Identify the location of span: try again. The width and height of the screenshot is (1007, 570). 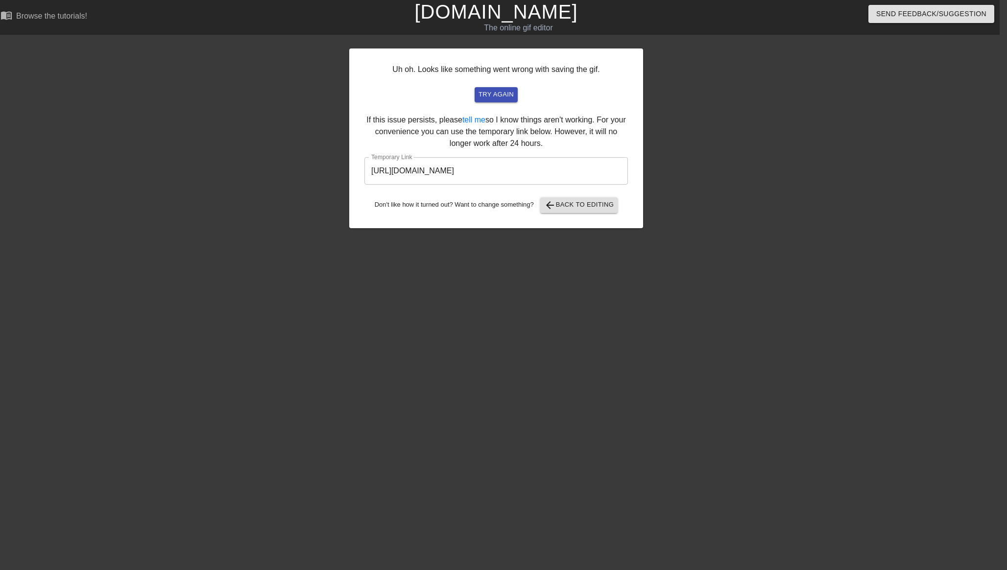
(496, 95).